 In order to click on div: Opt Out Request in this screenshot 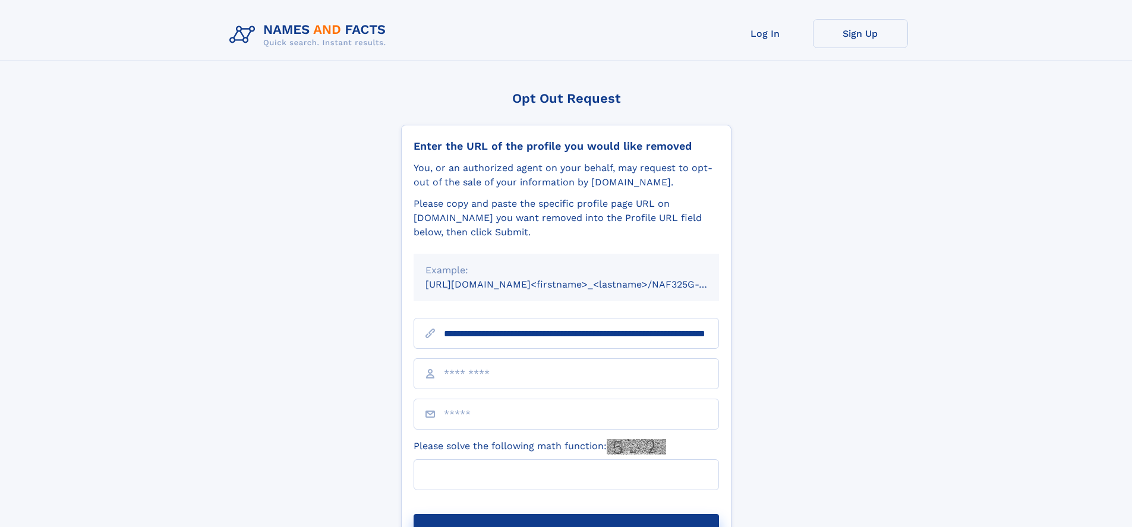, I will do `click(566, 98)`.